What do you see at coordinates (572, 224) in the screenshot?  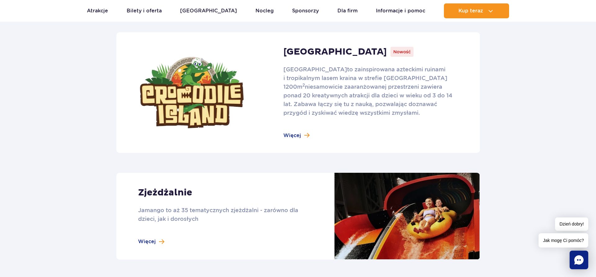 I see `span: Dzień dobry!` at bounding box center [572, 224].